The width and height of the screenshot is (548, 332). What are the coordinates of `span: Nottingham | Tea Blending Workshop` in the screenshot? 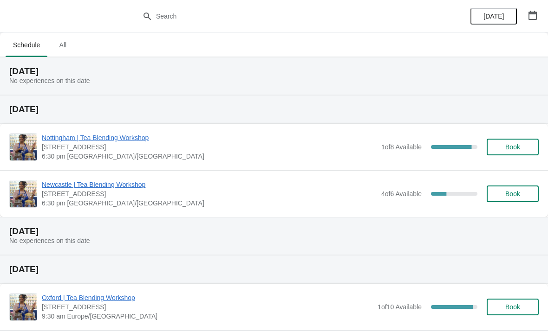 It's located at (209, 138).